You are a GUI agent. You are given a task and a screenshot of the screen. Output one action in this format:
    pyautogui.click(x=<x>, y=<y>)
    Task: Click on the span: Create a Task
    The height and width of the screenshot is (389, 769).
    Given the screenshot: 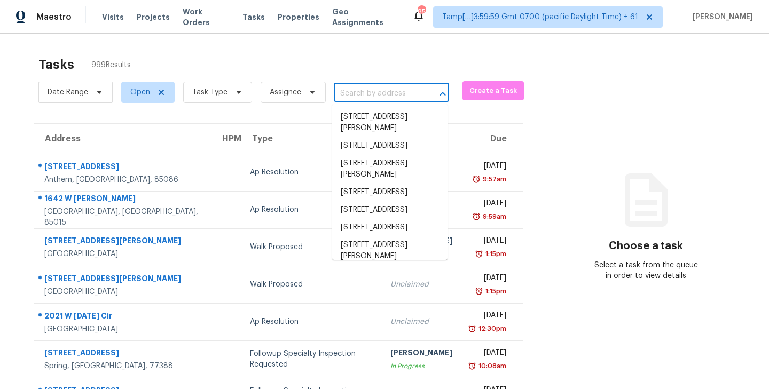 What is the action you would take?
    pyautogui.click(x=493, y=91)
    